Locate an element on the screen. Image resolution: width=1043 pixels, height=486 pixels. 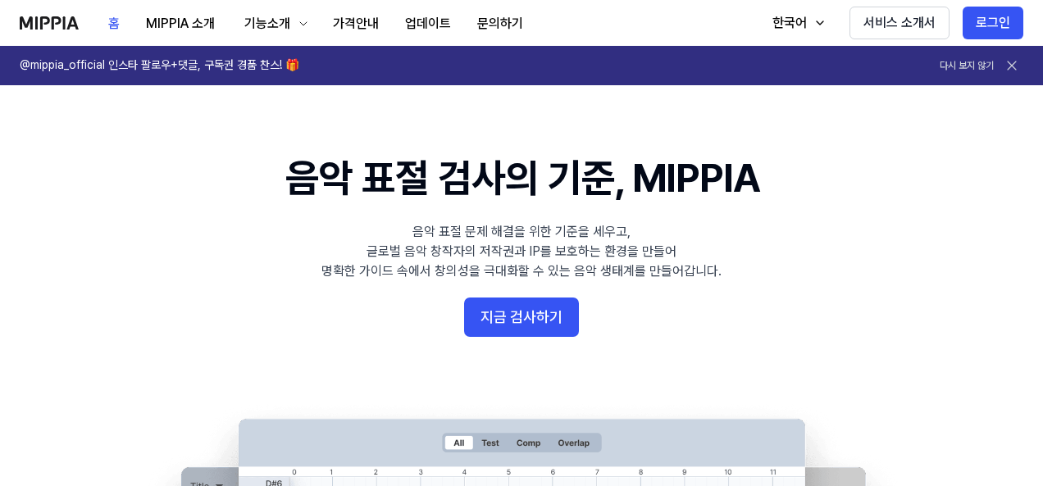
h1: @mippia_official 인스타 팔로우+댓글, 구독권 경품 찬스! 🎁 is located at coordinates (159, 66).